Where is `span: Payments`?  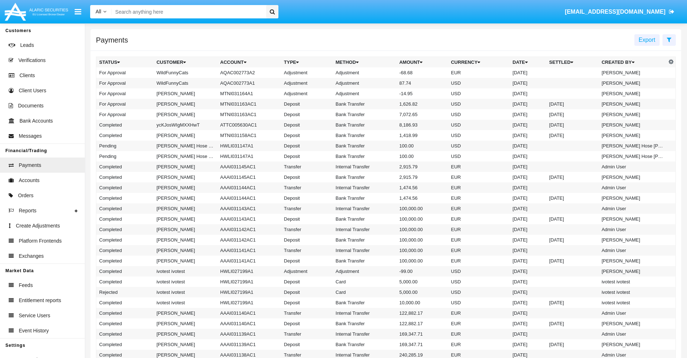 span: Payments is located at coordinates (30, 165).